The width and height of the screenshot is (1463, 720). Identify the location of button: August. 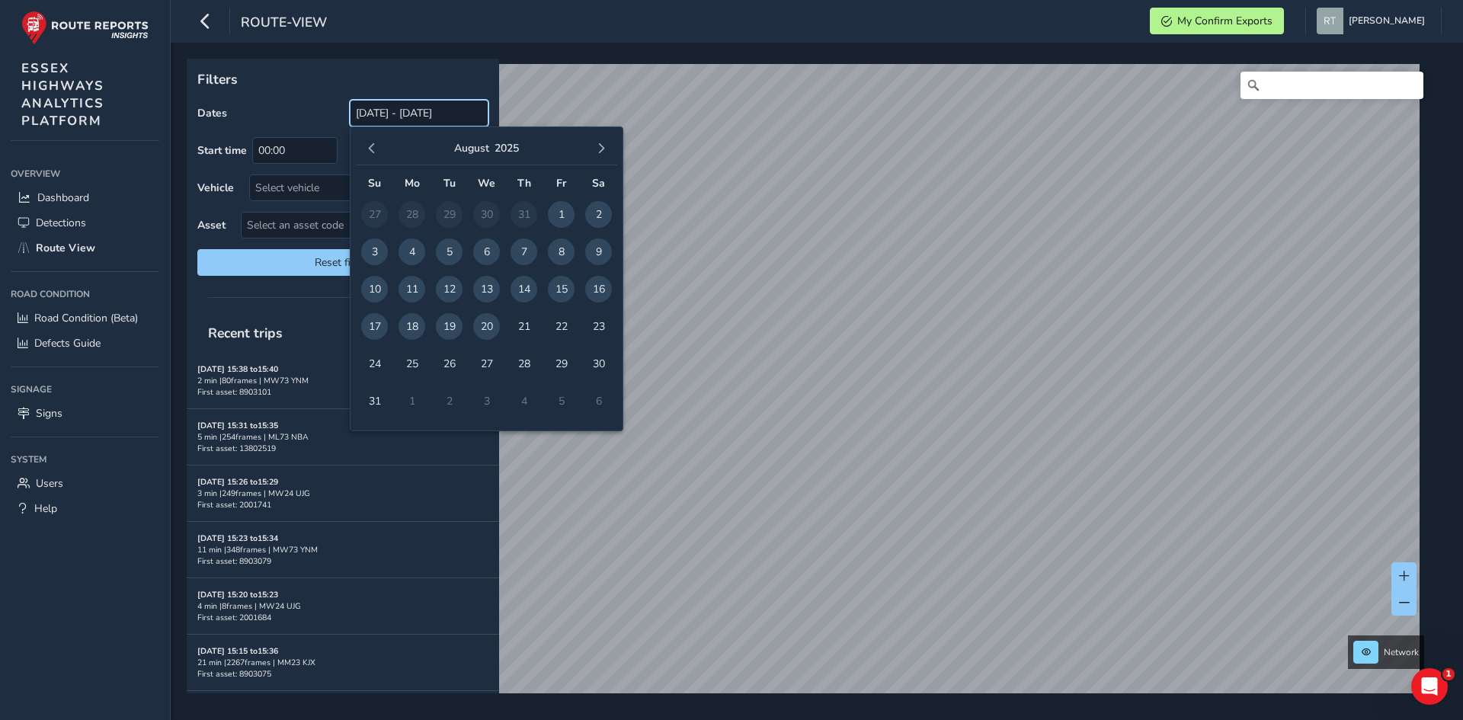
(472, 148).